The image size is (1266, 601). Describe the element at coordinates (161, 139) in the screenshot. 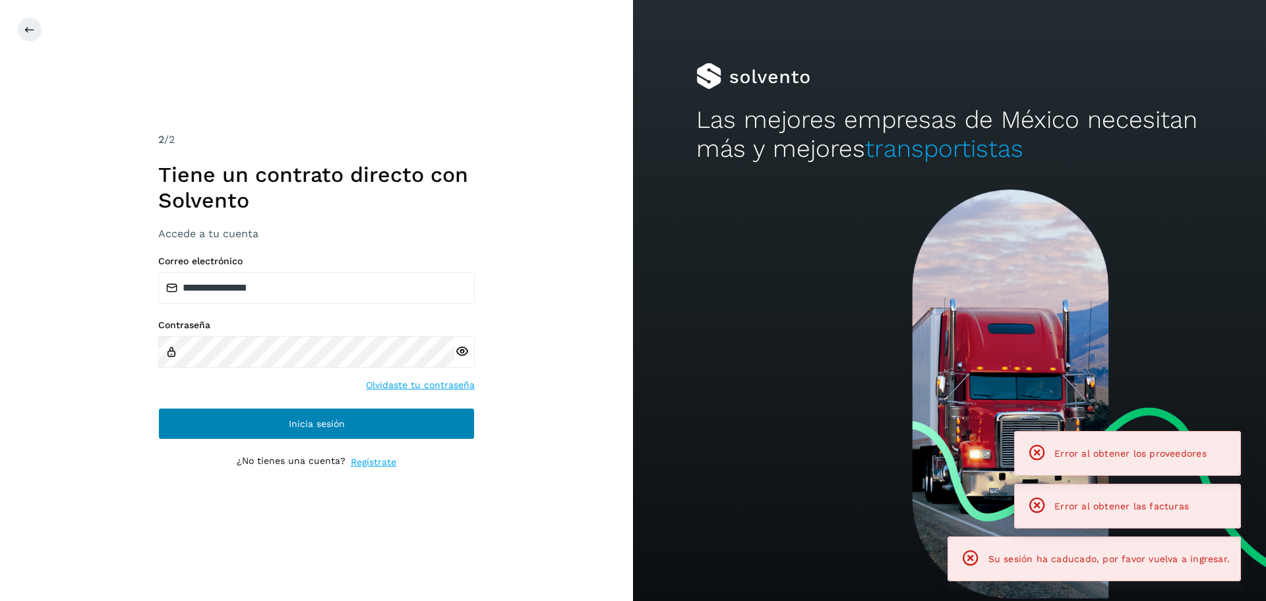

I see `span: 2` at that location.